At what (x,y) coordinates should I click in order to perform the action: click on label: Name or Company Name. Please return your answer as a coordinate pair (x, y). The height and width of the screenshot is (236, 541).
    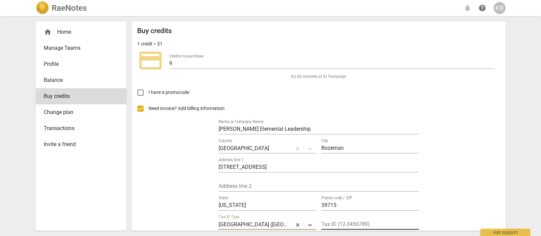
    Looking at the image, I should click on (241, 121).